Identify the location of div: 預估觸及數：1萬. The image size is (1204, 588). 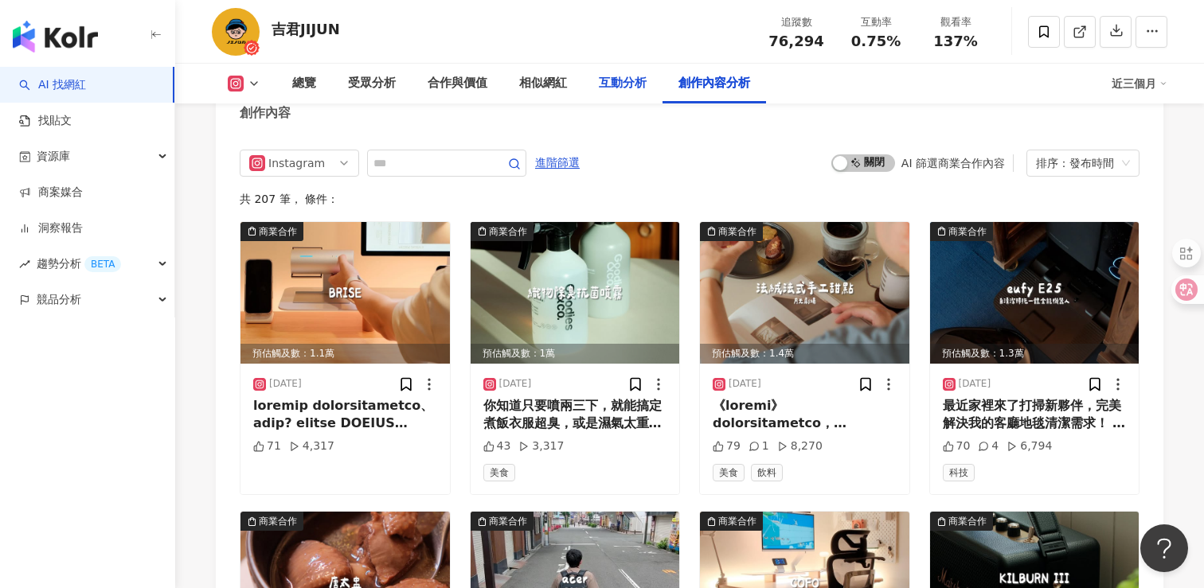
(575, 353).